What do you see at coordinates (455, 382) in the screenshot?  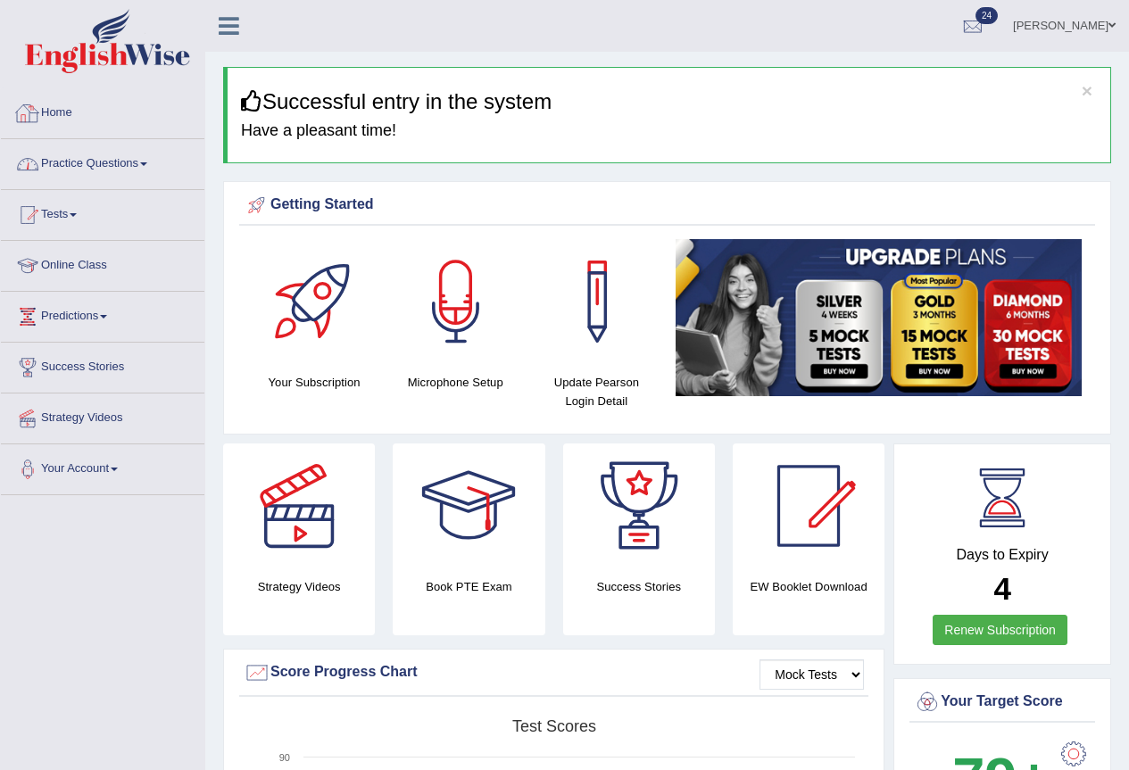 I see `h4: Microphone Setup` at bounding box center [455, 382].